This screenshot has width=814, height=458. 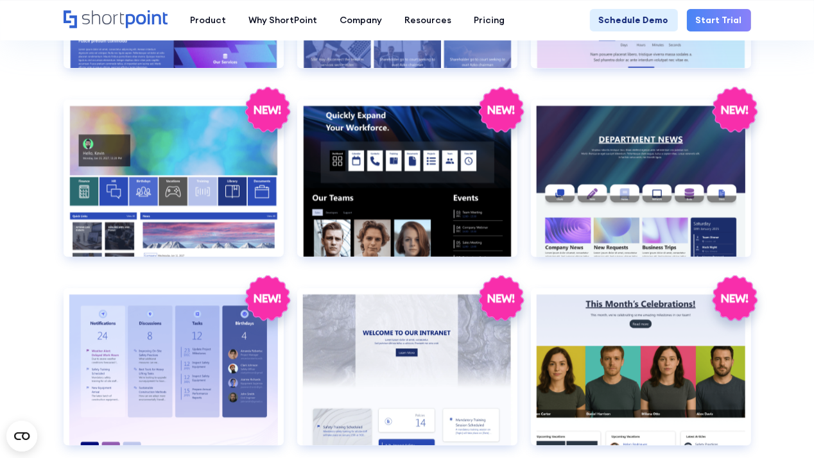 What do you see at coordinates (208, 20) in the screenshot?
I see `a: Product` at bounding box center [208, 20].